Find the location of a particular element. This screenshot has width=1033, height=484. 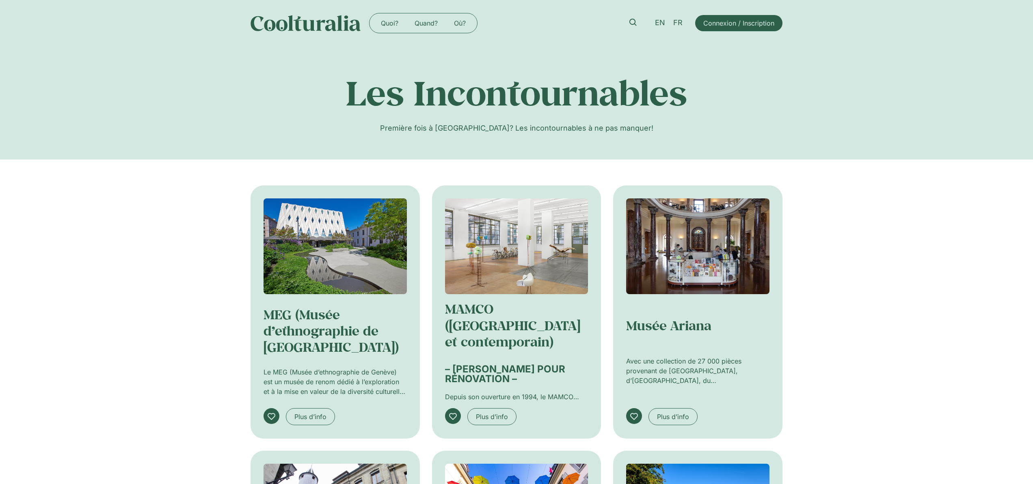

h2: Les Incontournables is located at coordinates (516, 93).